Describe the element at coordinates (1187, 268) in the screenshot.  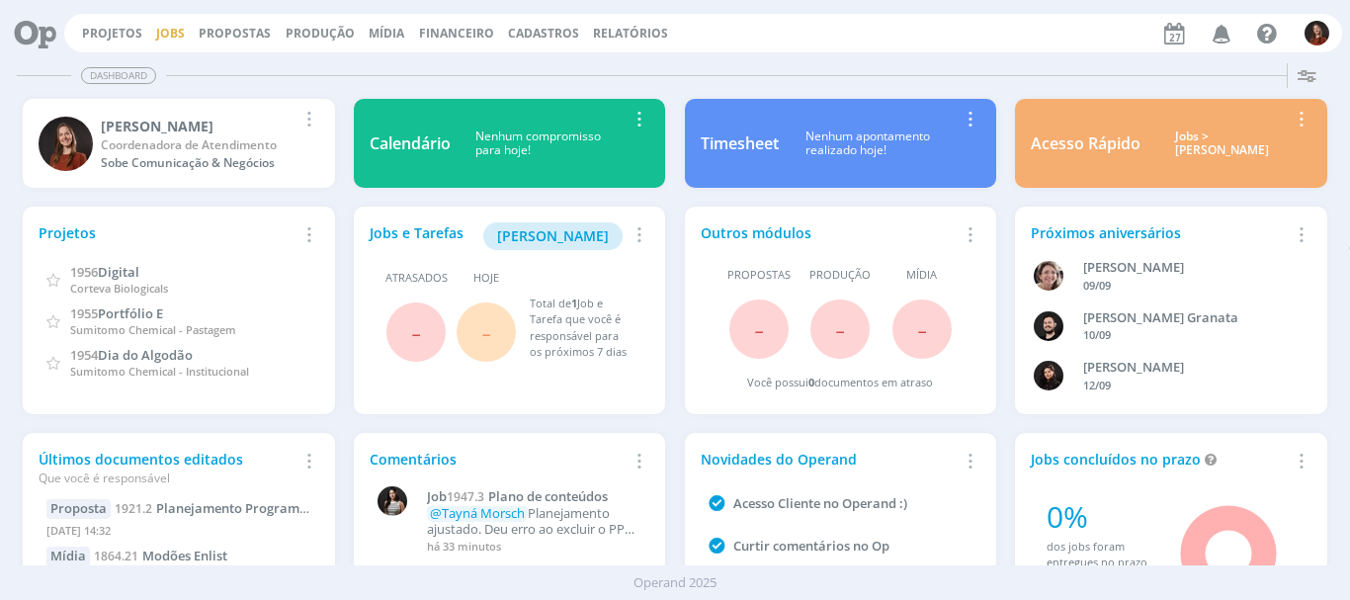
I see `div: Aline Beatriz Jackisch` at that location.